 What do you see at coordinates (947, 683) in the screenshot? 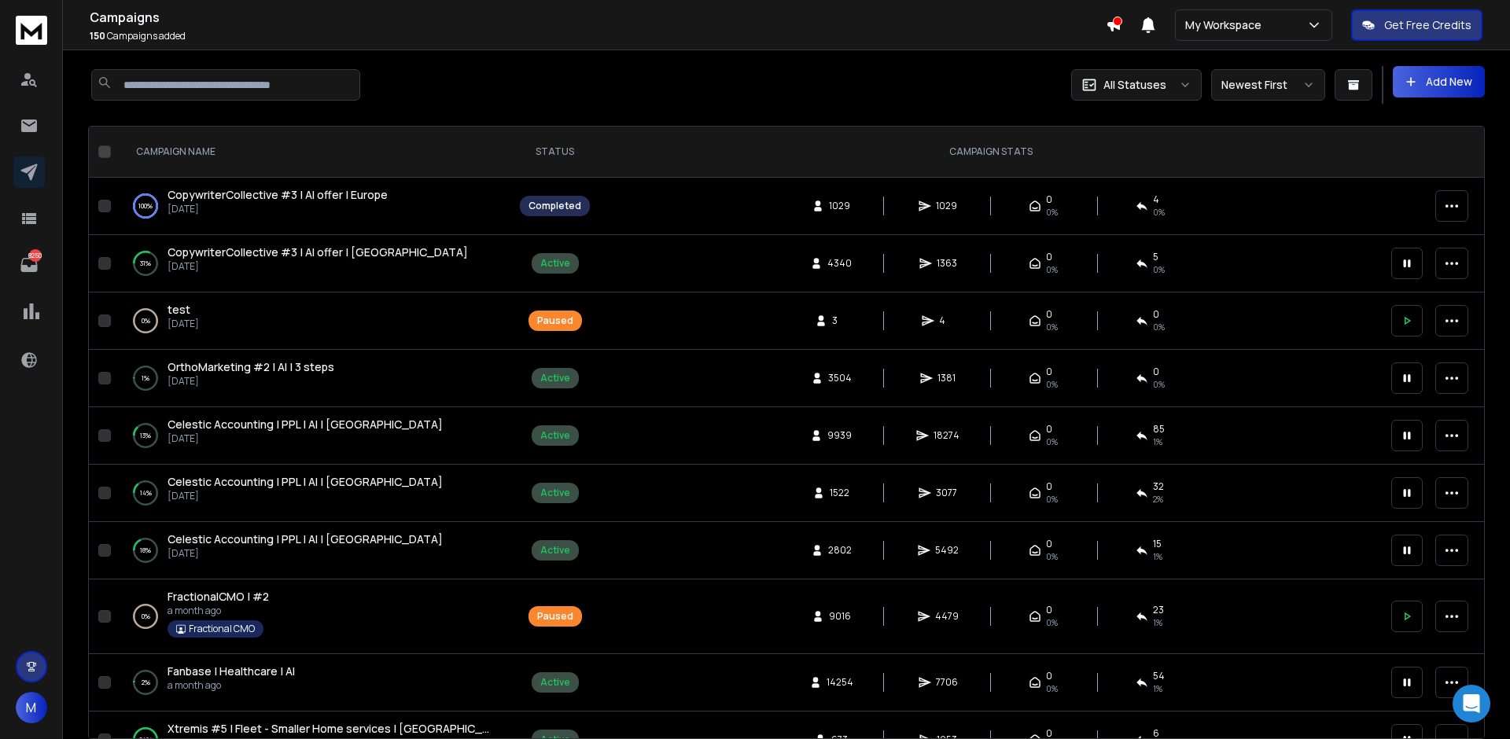
I see `span: 7706` at bounding box center [947, 683].